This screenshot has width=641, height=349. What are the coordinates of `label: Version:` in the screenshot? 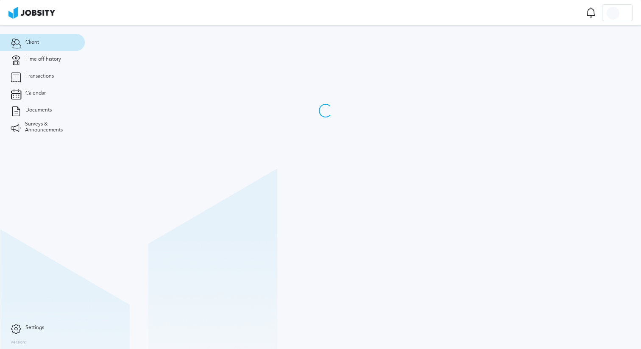 It's located at (18, 342).